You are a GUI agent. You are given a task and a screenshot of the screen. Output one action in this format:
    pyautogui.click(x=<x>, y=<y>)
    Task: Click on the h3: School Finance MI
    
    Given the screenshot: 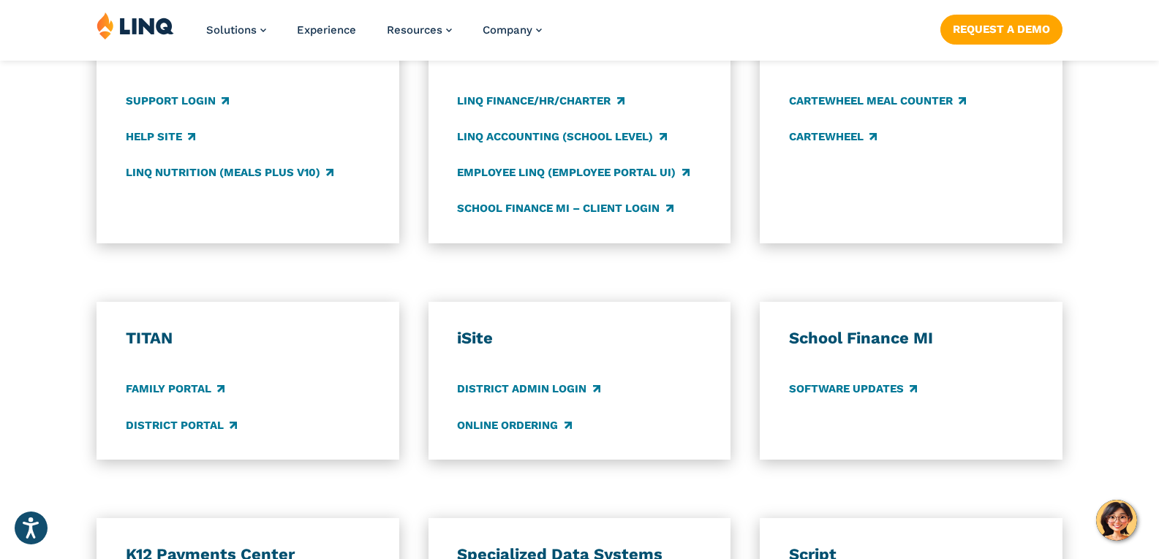 What is the action you would take?
    pyautogui.click(x=911, y=338)
    